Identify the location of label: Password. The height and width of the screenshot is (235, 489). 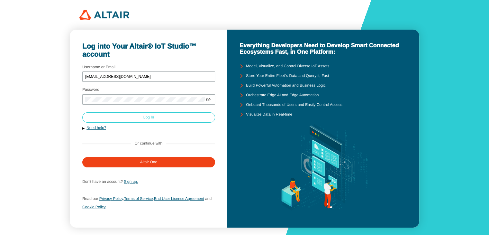
(91, 89).